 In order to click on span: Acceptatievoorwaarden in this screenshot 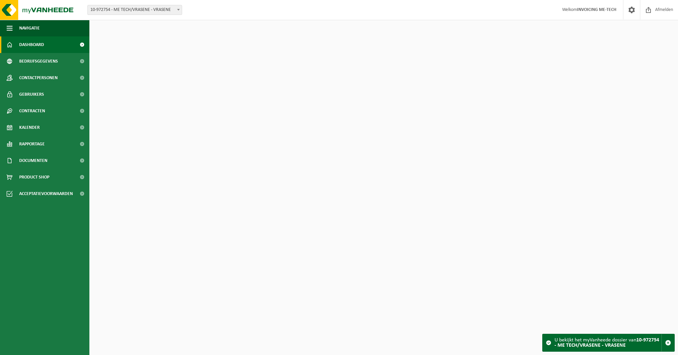, I will do `click(46, 194)`.